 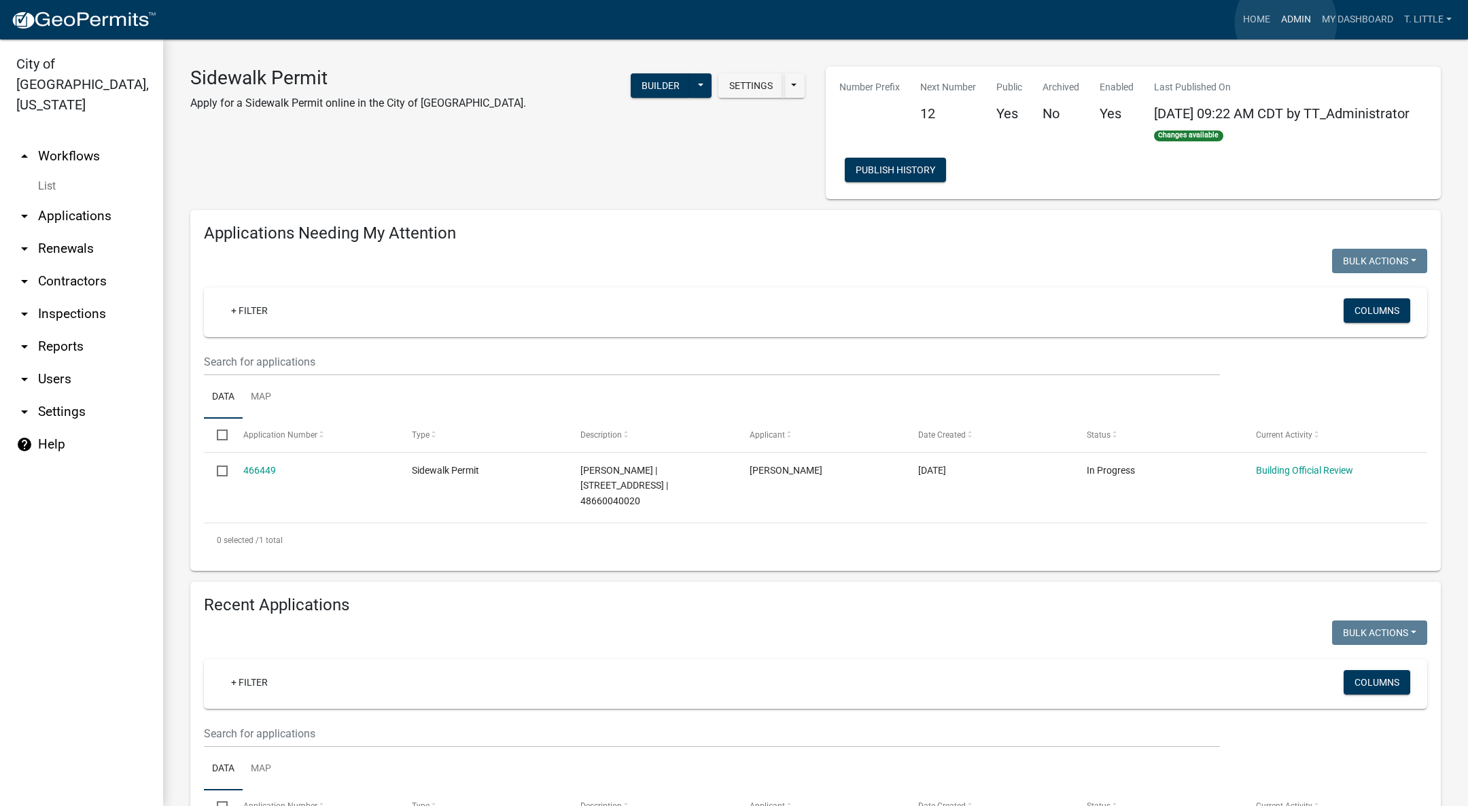 I want to click on p: Number Prefix, so click(x=869, y=87).